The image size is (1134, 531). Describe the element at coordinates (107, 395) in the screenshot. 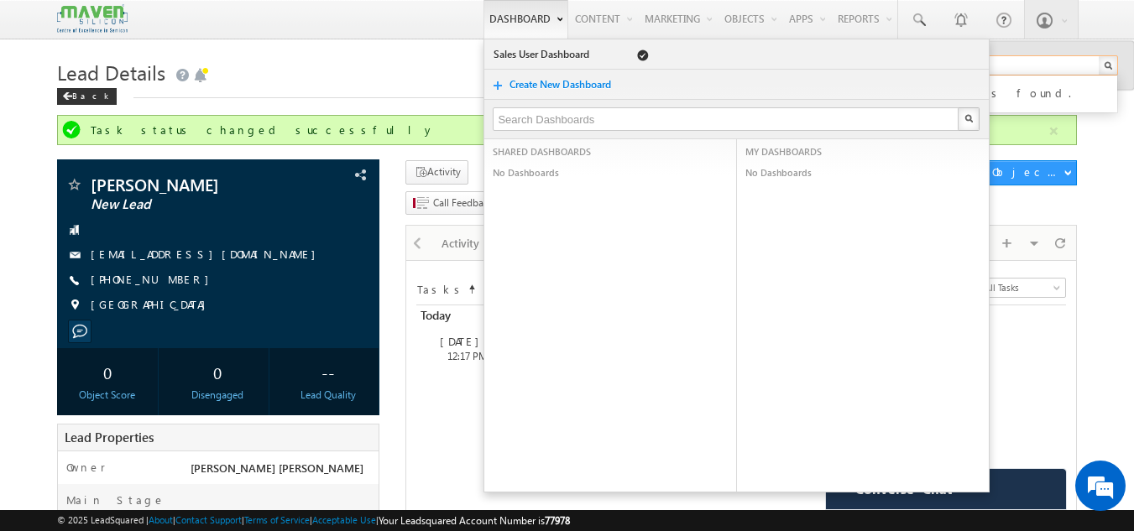

I see `div: Object Score` at that location.